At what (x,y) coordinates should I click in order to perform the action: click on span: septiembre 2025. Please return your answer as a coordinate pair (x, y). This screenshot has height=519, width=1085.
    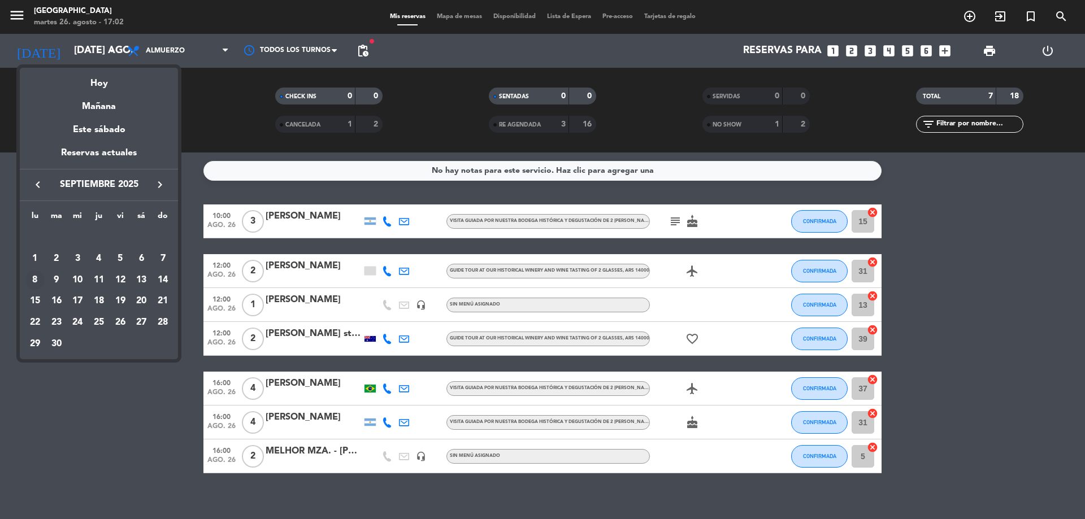
    Looking at the image, I should click on (99, 185).